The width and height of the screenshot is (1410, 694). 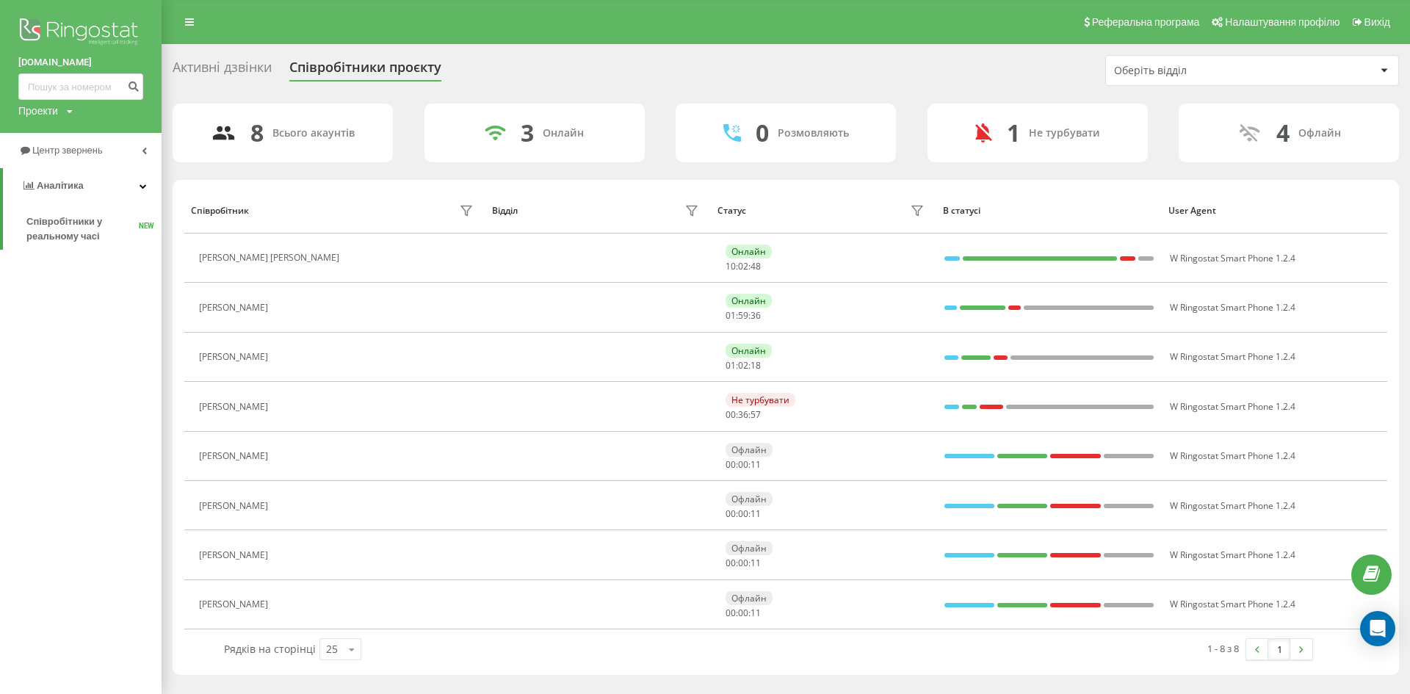 What do you see at coordinates (505, 211) in the screenshot?
I see `div: Відділ` at bounding box center [505, 211].